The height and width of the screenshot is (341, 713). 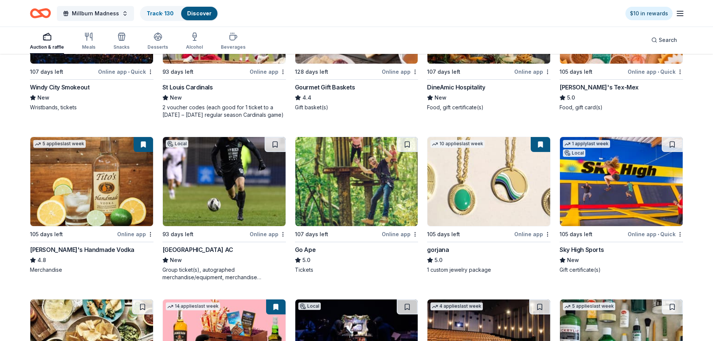 I want to click on div: 14 applies last week, so click(x=193, y=306).